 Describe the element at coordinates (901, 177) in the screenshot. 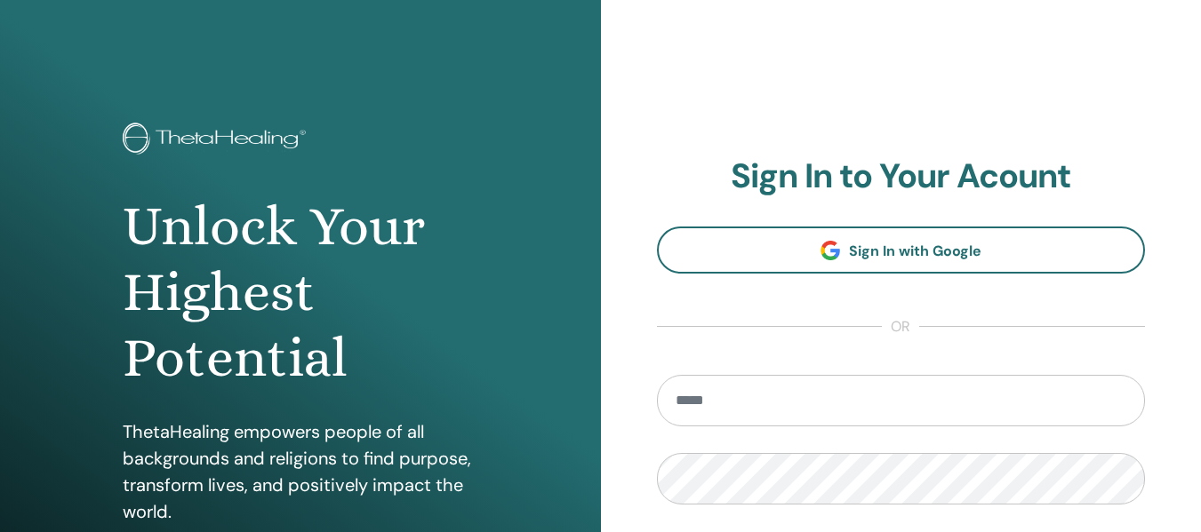

I see `h2: Sign In to Your Acount` at that location.